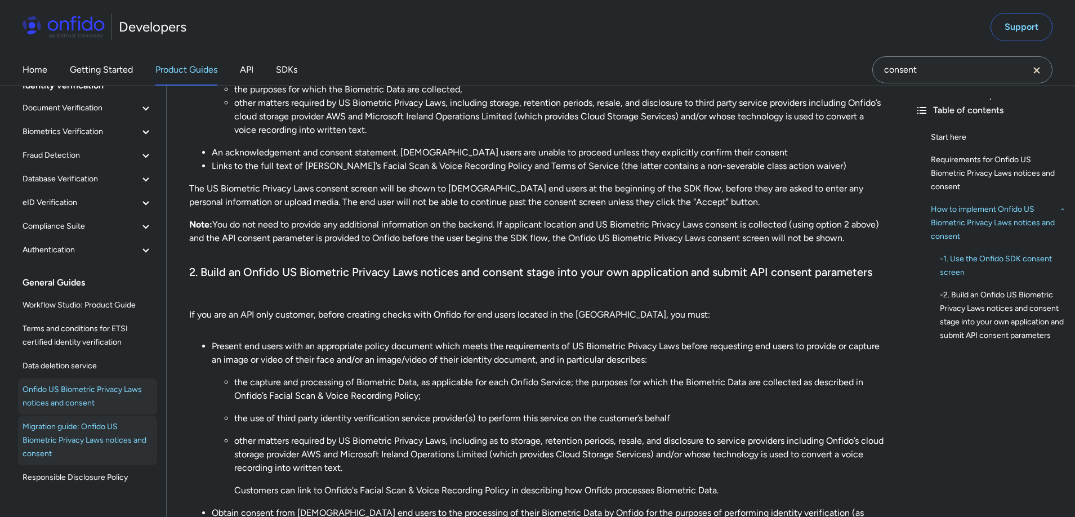 This screenshot has height=517, width=1075. I want to click on button: Compliance Suite, so click(87, 226).